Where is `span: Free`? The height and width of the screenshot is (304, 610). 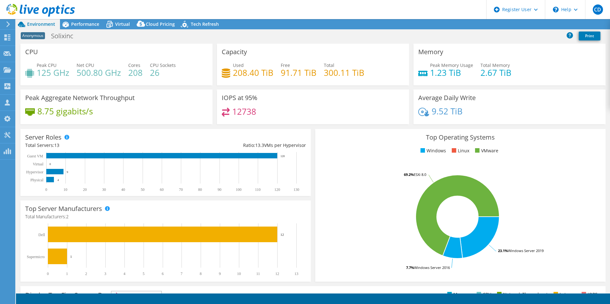
span: Free is located at coordinates (285, 65).